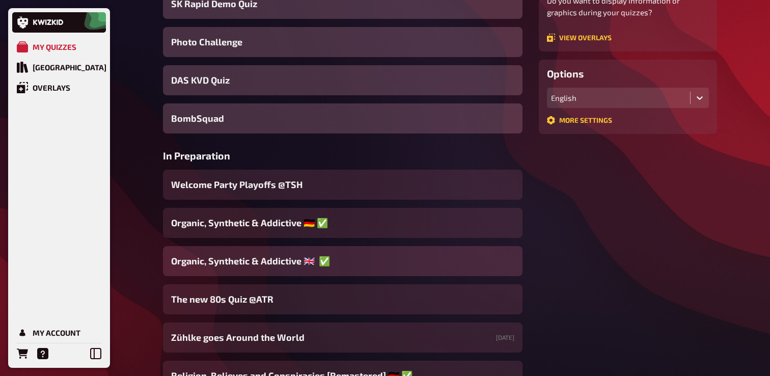 The height and width of the screenshot is (376, 770). Describe the element at coordinates (343, 223) in the screenshot. I see `a: Organic, Synthetic & Addictive ​🇩🇪 ​✅ ​` at that location.